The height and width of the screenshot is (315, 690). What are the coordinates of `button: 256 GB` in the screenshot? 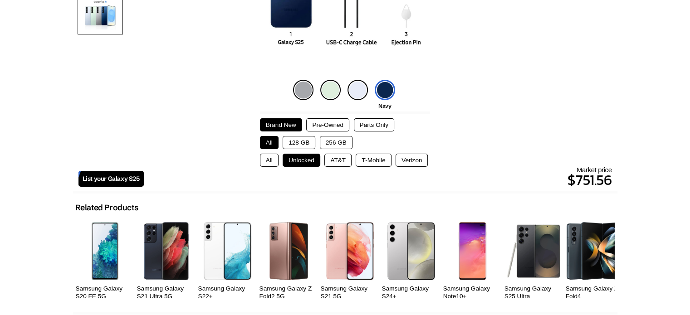 It's located at (336, 143).